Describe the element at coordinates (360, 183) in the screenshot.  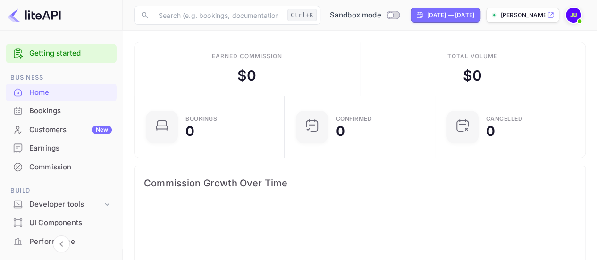
I see `span: Commission Growth Over Time` at that location.